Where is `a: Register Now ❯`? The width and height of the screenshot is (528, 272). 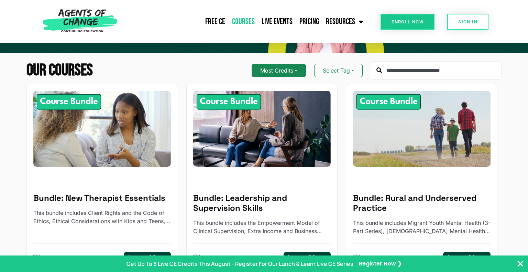
a: Register Now ❯ is located at coordinates (380, 264).